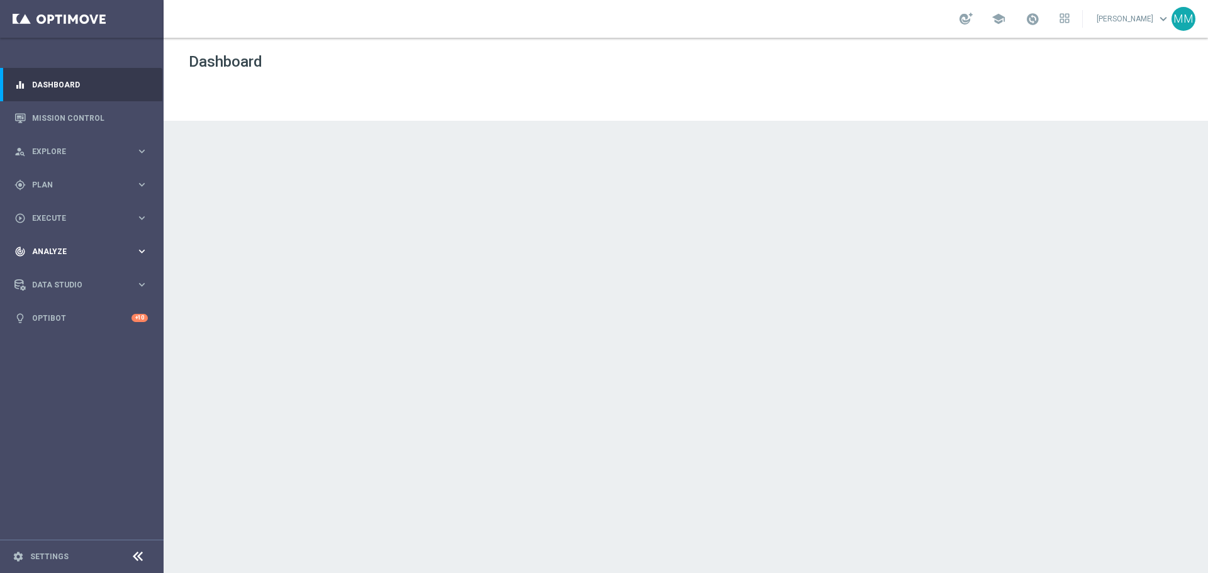 Image resolution: width=1208 pixels, height=573 pixels. What do you see at coordinates (20, 85) in the screenshot?
I see `i: equalizer` at bounding box center [20, 85].